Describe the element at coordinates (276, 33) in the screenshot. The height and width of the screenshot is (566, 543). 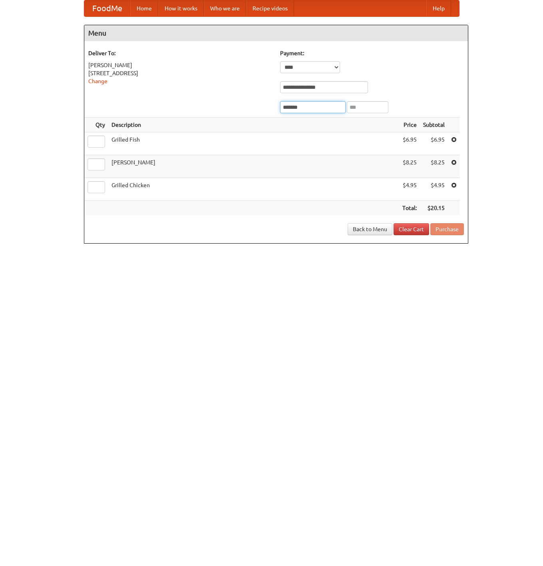
I see `h4: Menu` at that location.